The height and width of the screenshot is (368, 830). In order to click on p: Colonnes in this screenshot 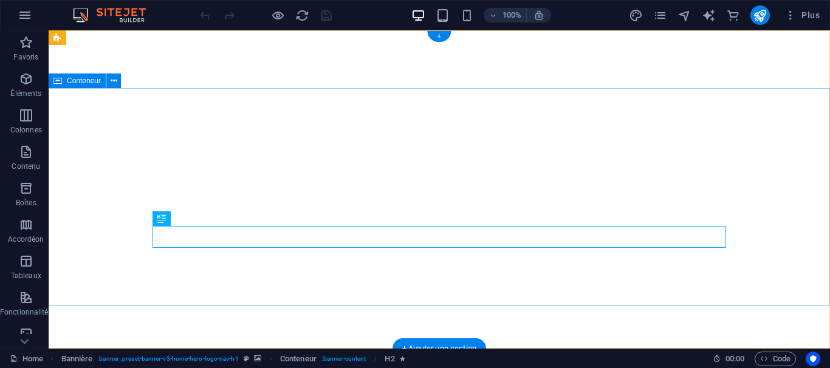, I will do `click(26, 130)`.